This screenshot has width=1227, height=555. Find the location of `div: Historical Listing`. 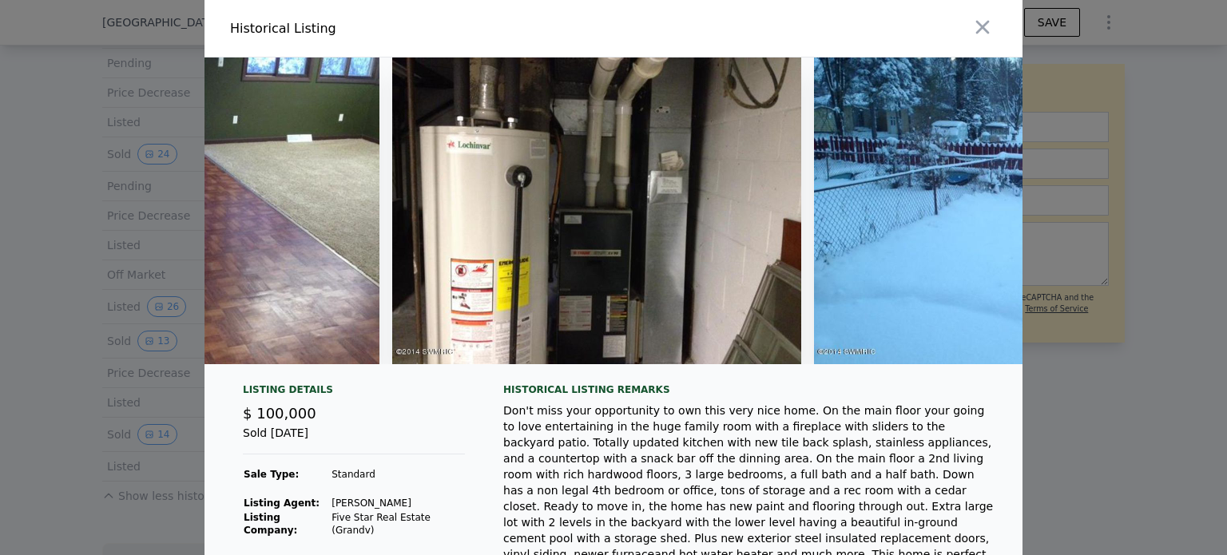

div: Historical Listing is located at coordinates (419, 29).